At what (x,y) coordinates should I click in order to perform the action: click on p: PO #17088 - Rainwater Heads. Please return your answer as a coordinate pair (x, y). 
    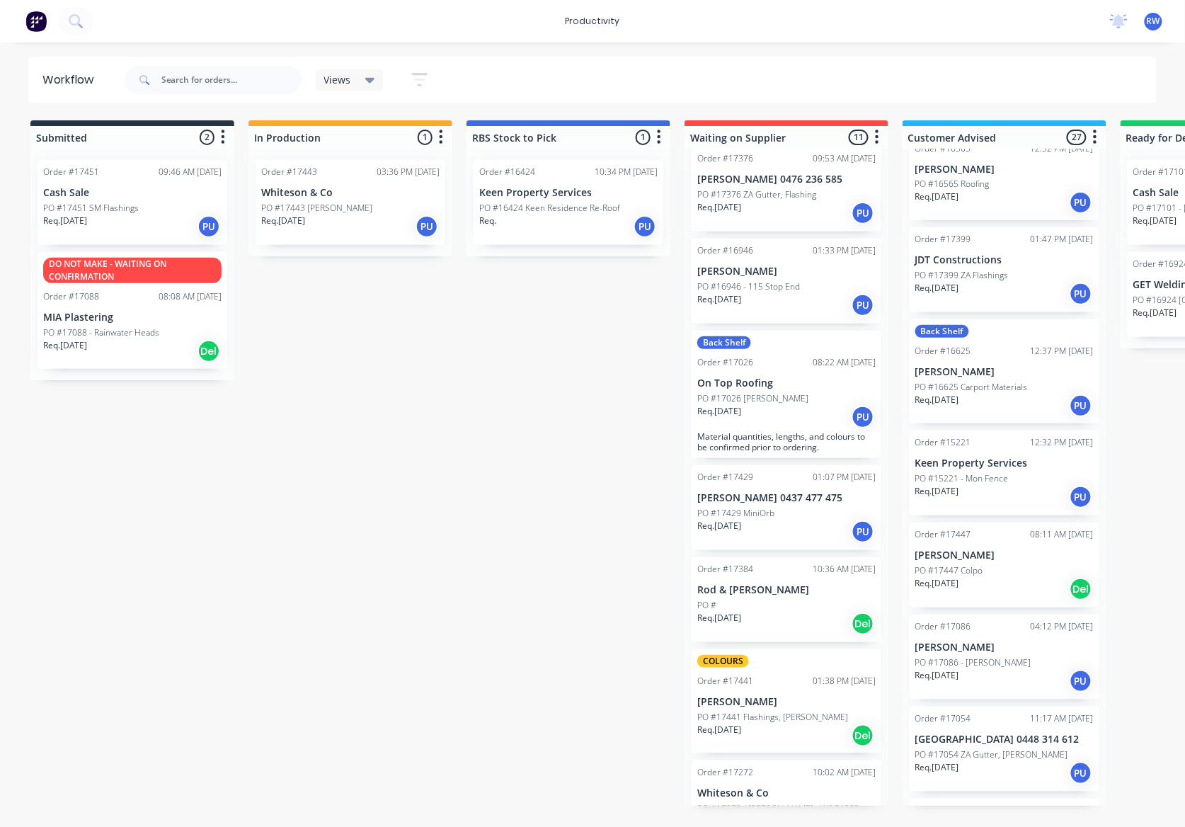
    Looking at the image, I should click on (101, 333).